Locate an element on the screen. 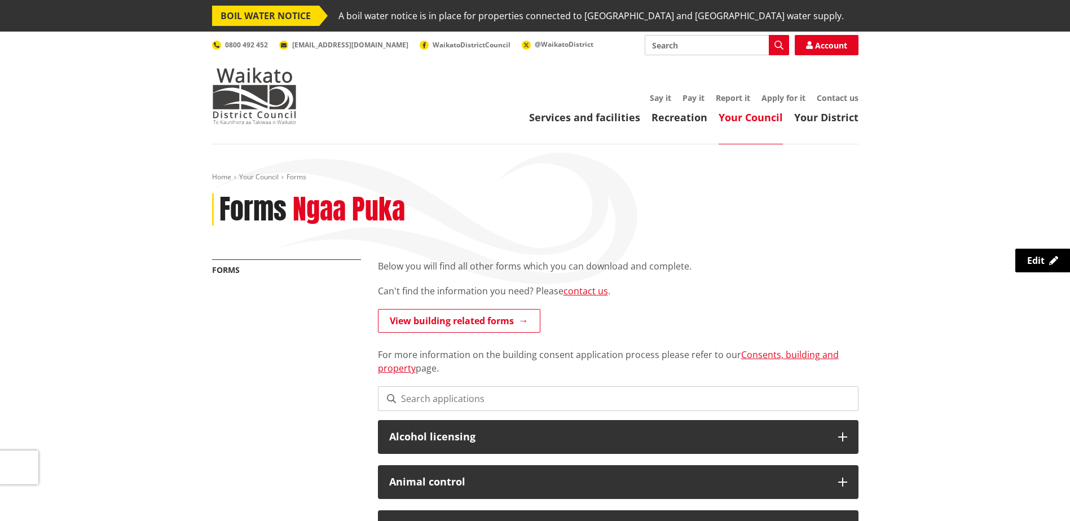 Image resolution: width=1070 pixels, height=521 pixels. a: Services and facilities is located at coordinates (584, 117).